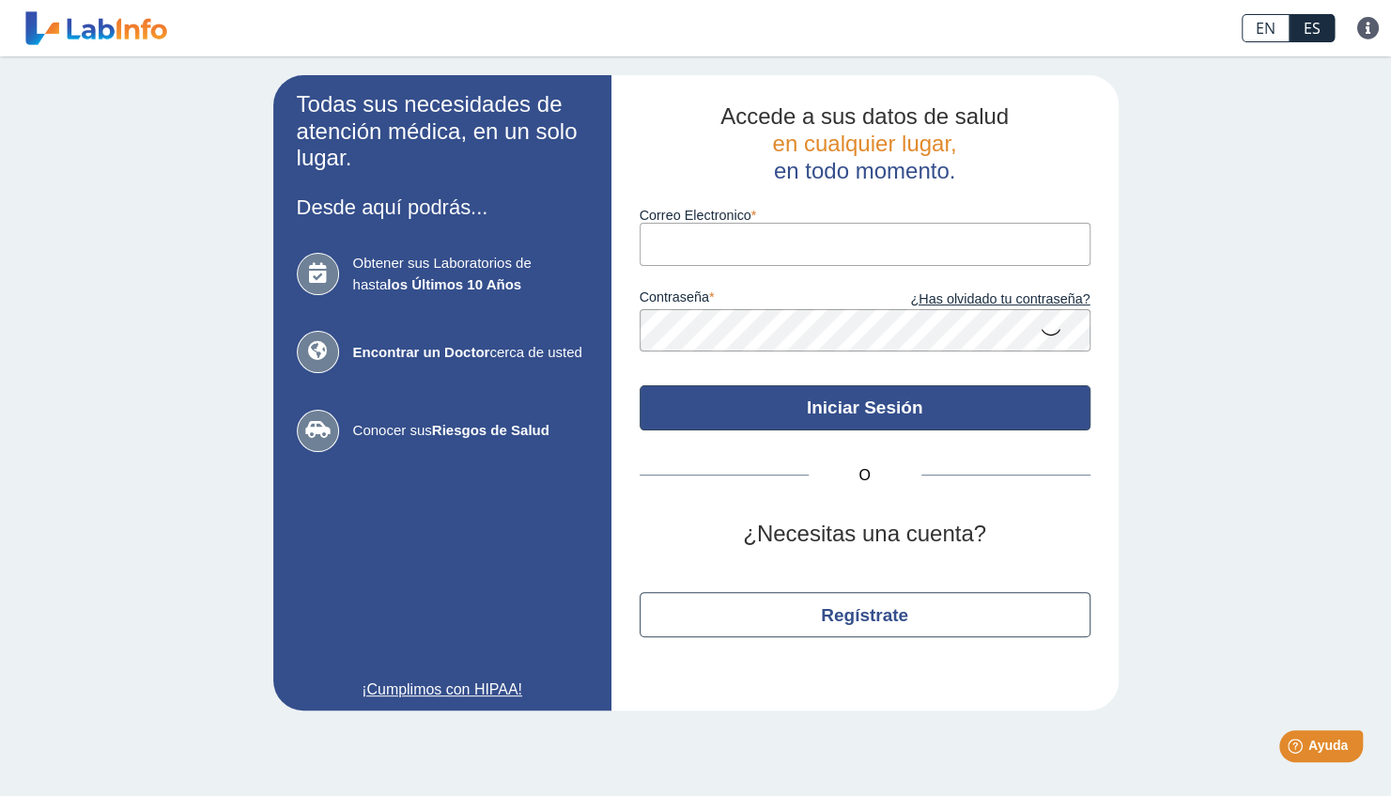 The image size is (1391, 796). What do you see at coordinates (471, 273) in the screenshot?
I see `span: Obtener sus Laboratorios de hasta` at bounding box center [471, 273].